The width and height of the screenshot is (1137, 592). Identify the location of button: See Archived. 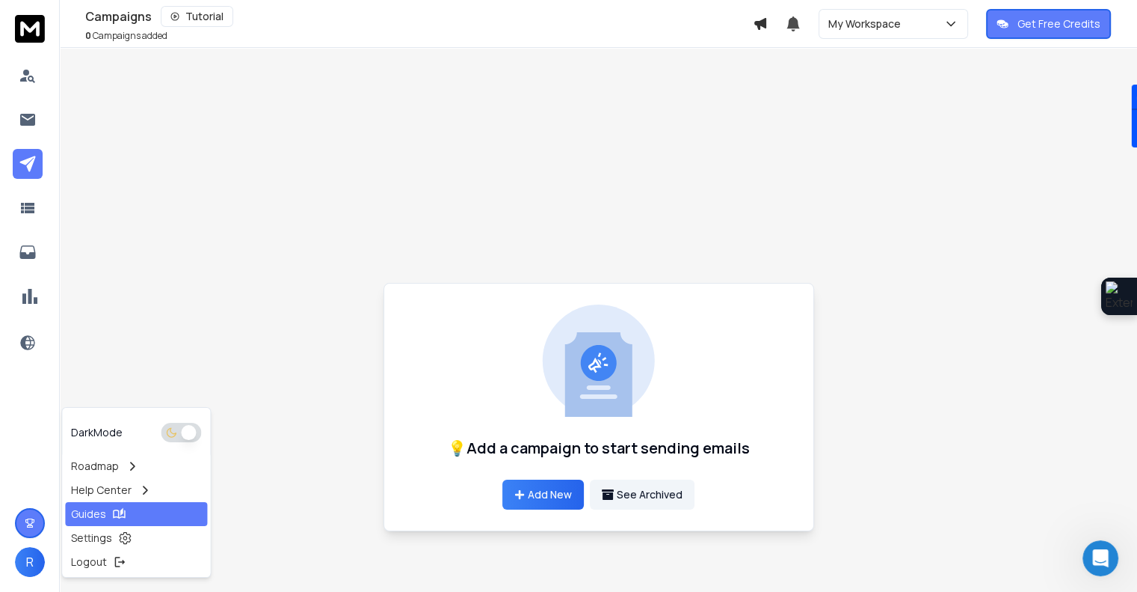
(642, 494).